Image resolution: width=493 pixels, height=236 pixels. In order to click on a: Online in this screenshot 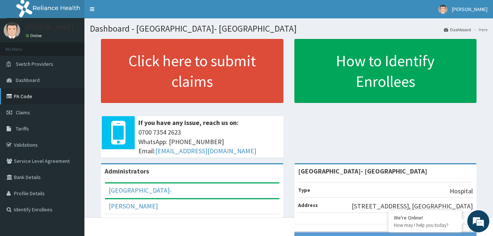, I will do `click(35, 36)`.